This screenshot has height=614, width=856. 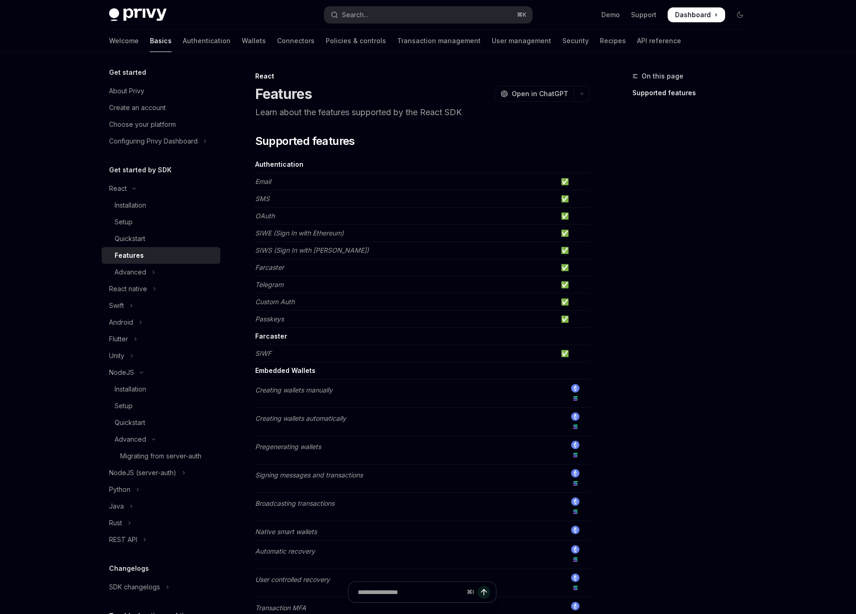 I want to click on div: Unity, so click(x=116, y=355).